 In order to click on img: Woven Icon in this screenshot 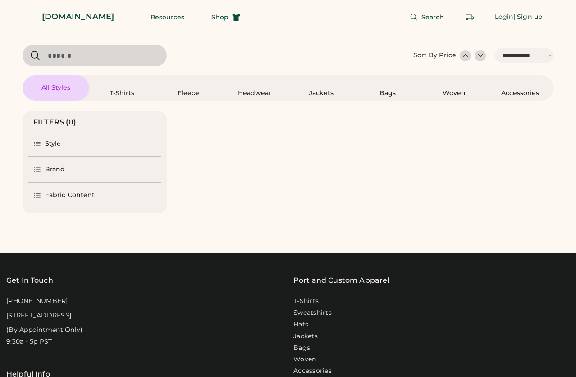, I will do `click(454, 83)`.